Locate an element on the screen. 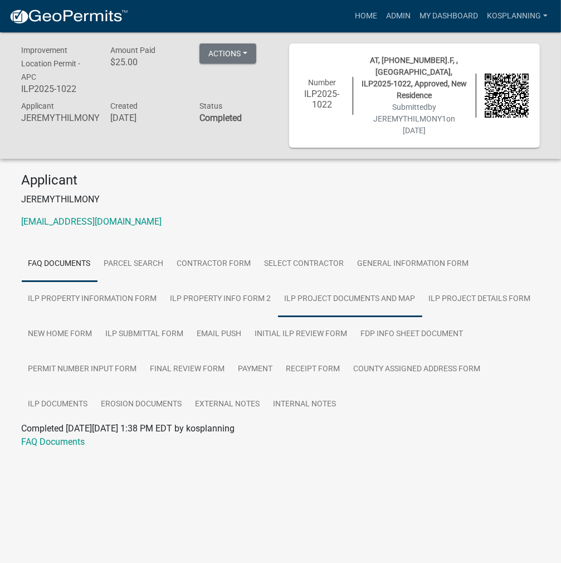  a: ILP Property Info Form 2 is located at coordinates (221, 299).